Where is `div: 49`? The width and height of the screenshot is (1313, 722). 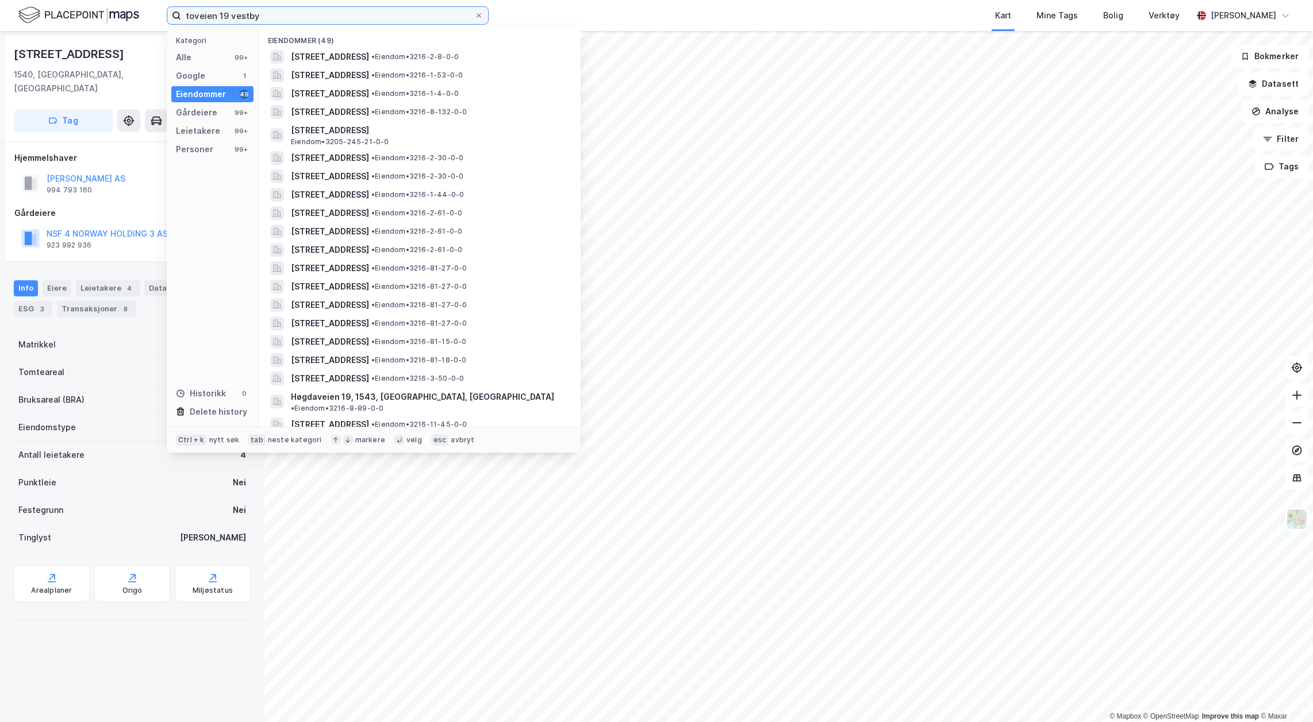 div: 49 is located at coordinates (244, 94).